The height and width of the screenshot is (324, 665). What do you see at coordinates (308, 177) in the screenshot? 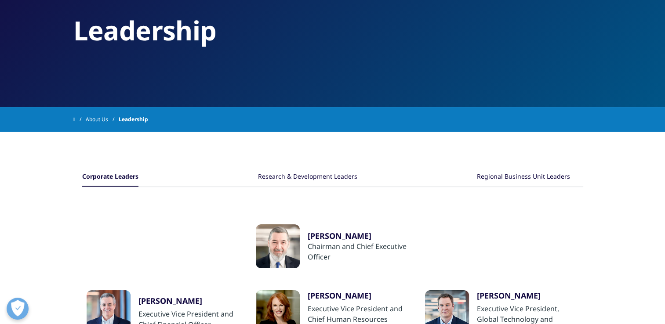
I see `div: Research & Development Leaders` at bounding box center [308, 177].